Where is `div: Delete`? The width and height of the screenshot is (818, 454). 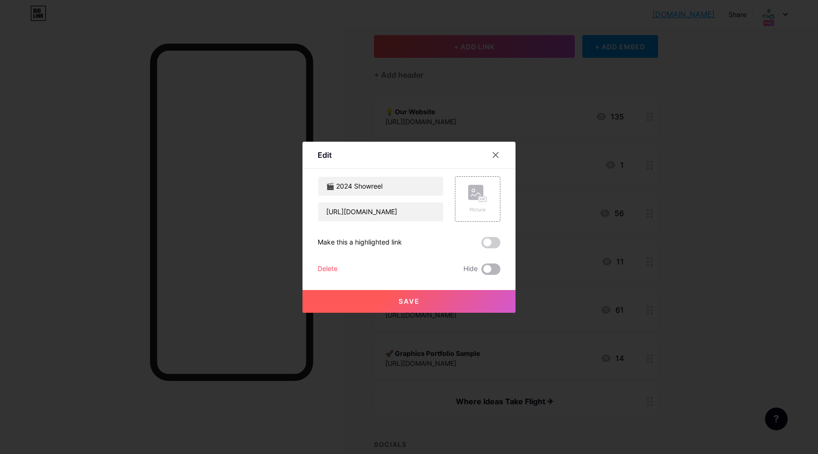
div: Delete is located at coordinates (328, 269).